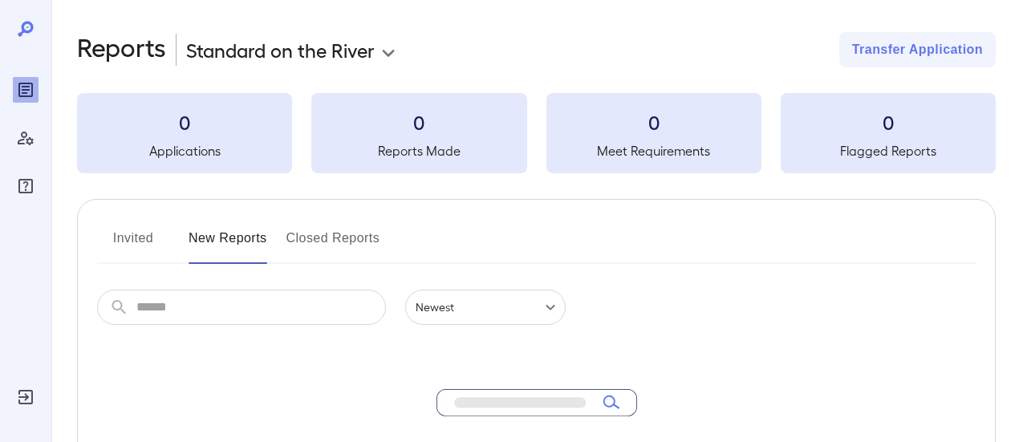  I want to click on summary: 0Applications0Reports Made0Meet Requirements0Flagged Reports, so click(536, 133).